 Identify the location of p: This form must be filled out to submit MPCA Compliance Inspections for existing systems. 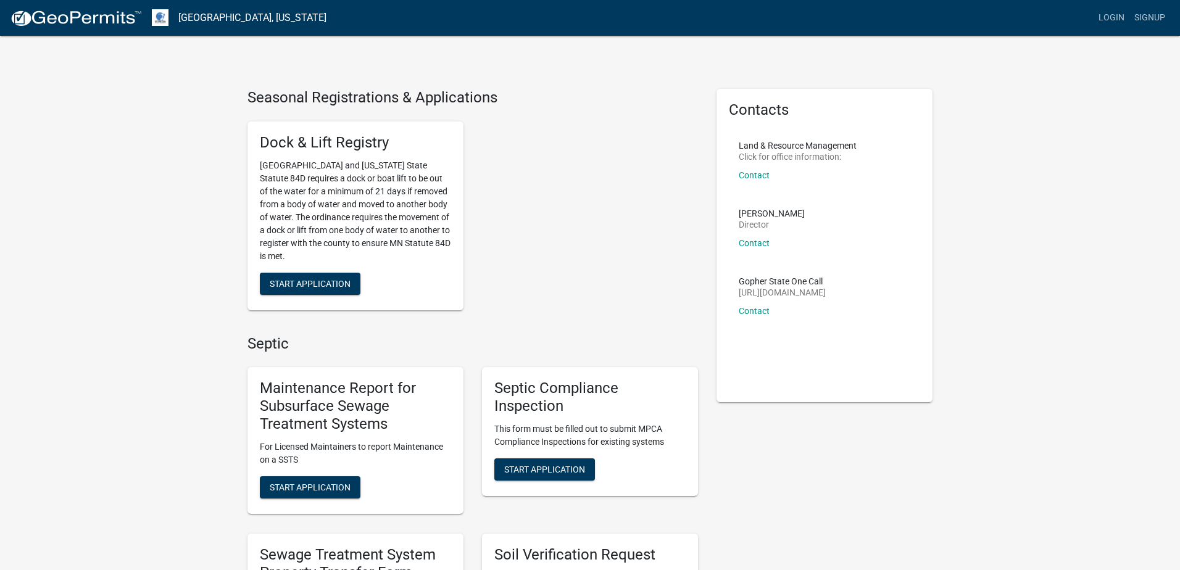
(590, 436).